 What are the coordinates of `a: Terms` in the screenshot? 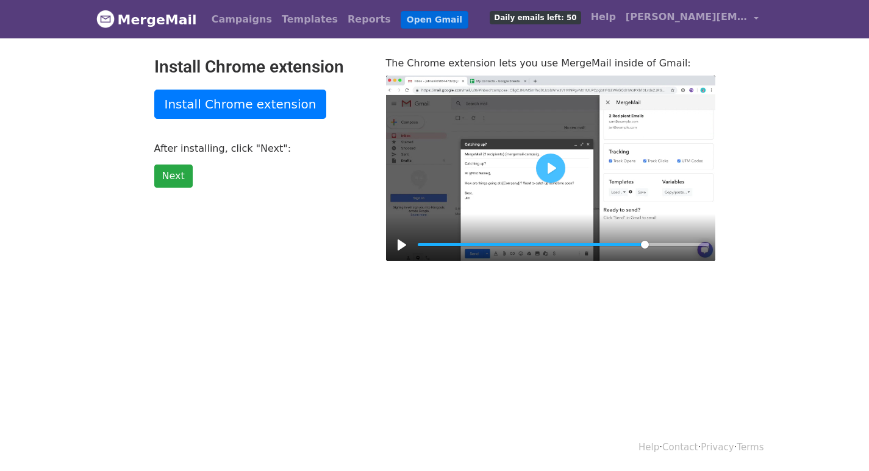 It's located at (750, 448).